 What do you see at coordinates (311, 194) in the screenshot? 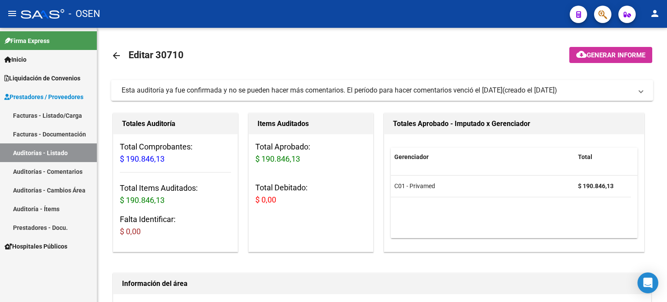
I see `h3: Total Debitado:` at bounding box center [311, 194].